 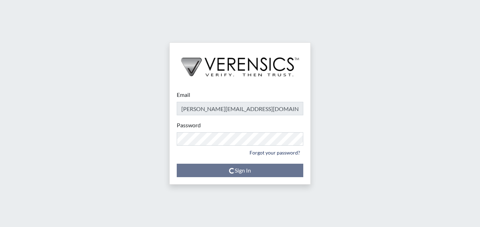 I want to click on a: Forgot your password?, so click(x=275, y=152).